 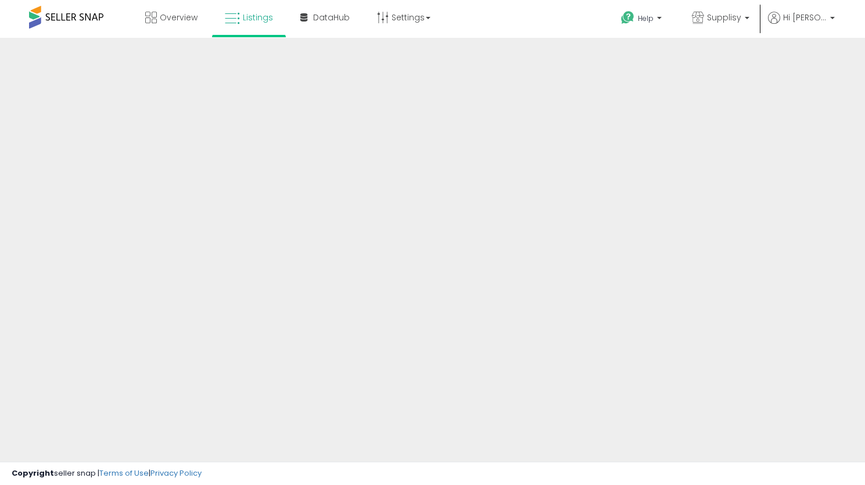 I want to click on span: Overview, so click(x=178, y=17).